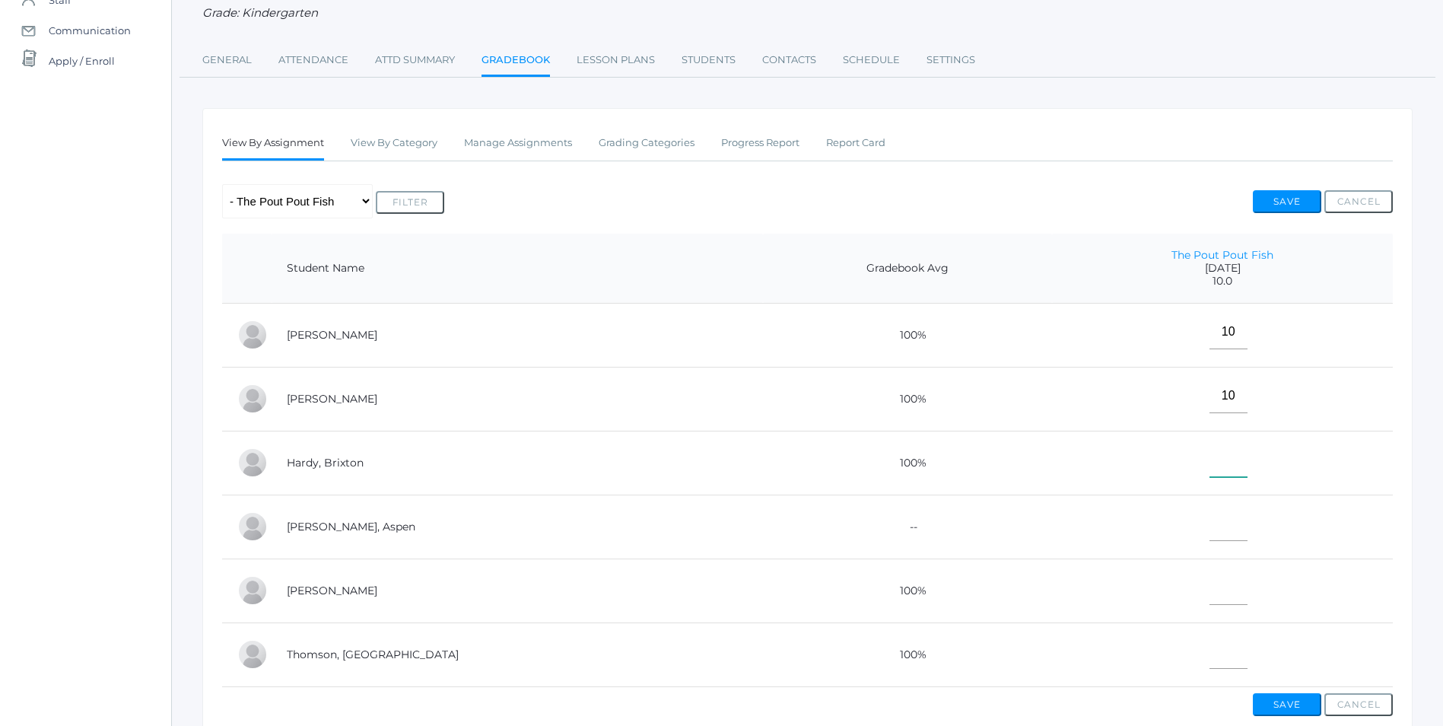 Image resolution: width=1443 pixels, height=726 pixels. What do you see at coordinates (1223, 281) in the screenshot?
I see `span: 10.0` at bounding box center [1223, 281].